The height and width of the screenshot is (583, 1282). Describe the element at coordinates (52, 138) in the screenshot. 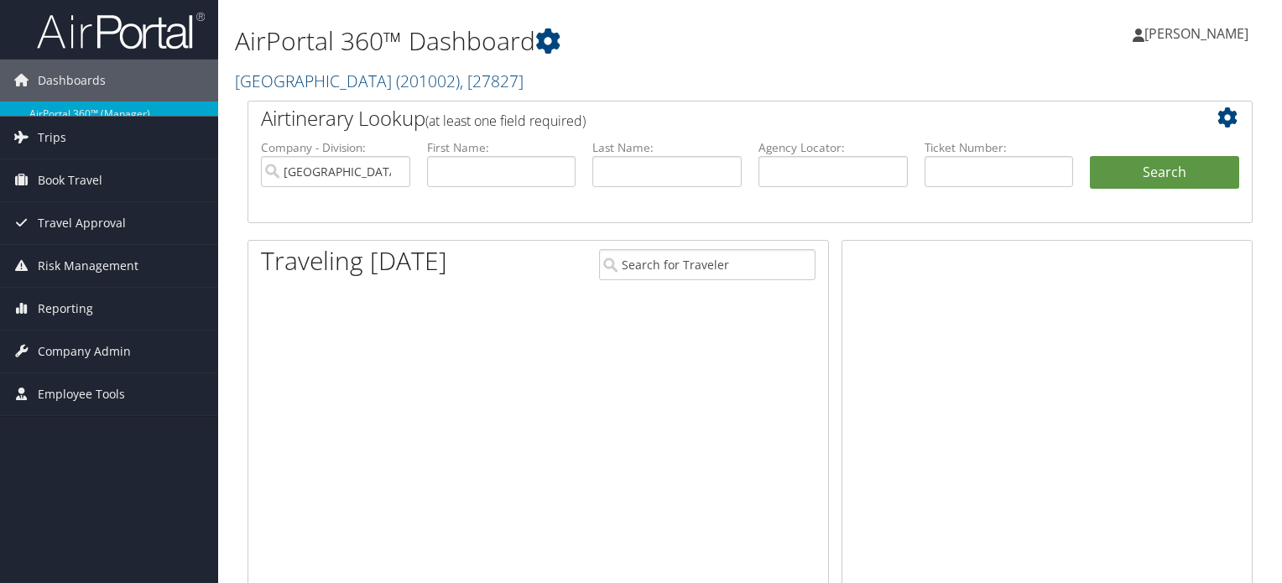

I see `span: Trips` at that location.